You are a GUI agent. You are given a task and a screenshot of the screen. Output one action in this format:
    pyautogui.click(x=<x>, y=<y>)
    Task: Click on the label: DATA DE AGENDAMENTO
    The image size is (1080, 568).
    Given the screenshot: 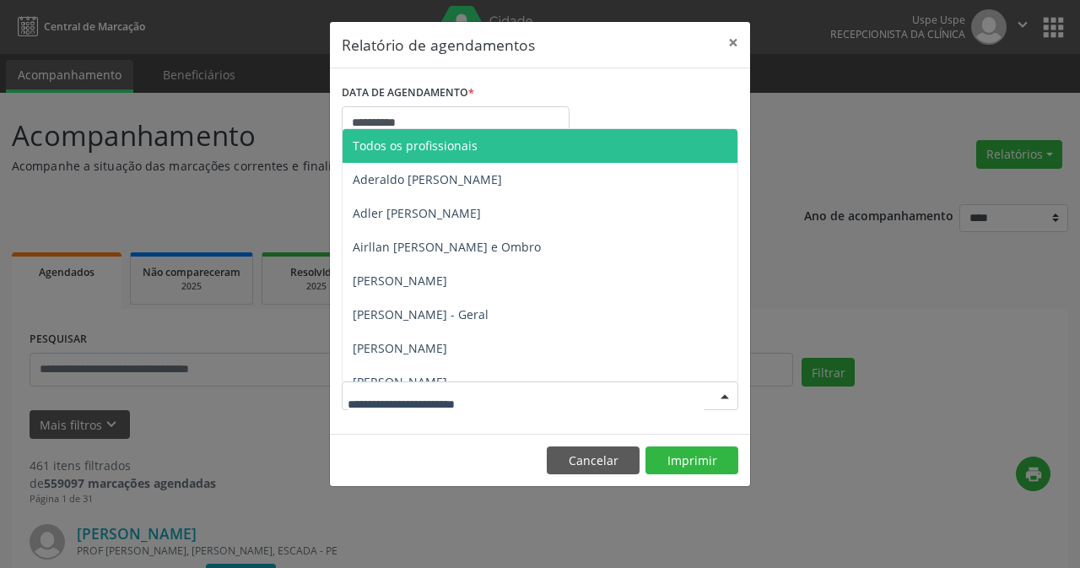 What is the action you would take?
    pyautogui.click(x=408, y=93)
    